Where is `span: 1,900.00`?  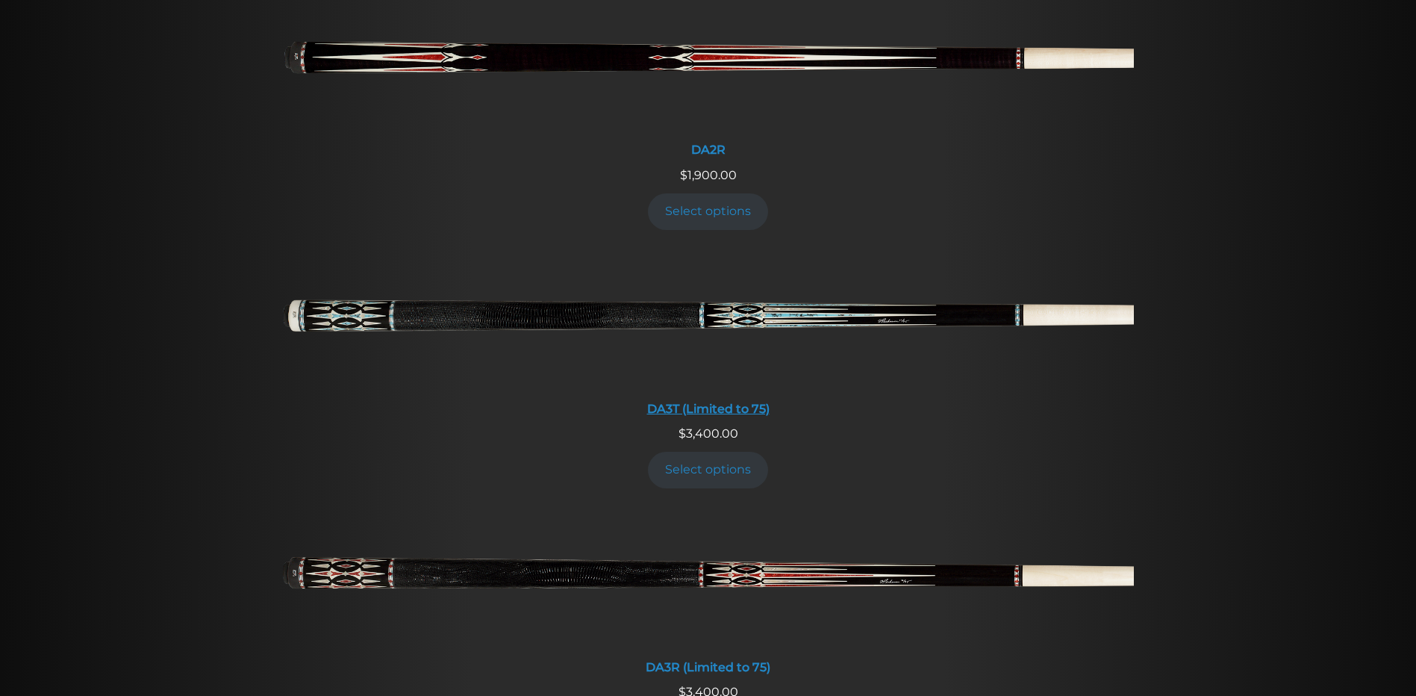
span: 1,900.00 is located at coordinates (709, 175).